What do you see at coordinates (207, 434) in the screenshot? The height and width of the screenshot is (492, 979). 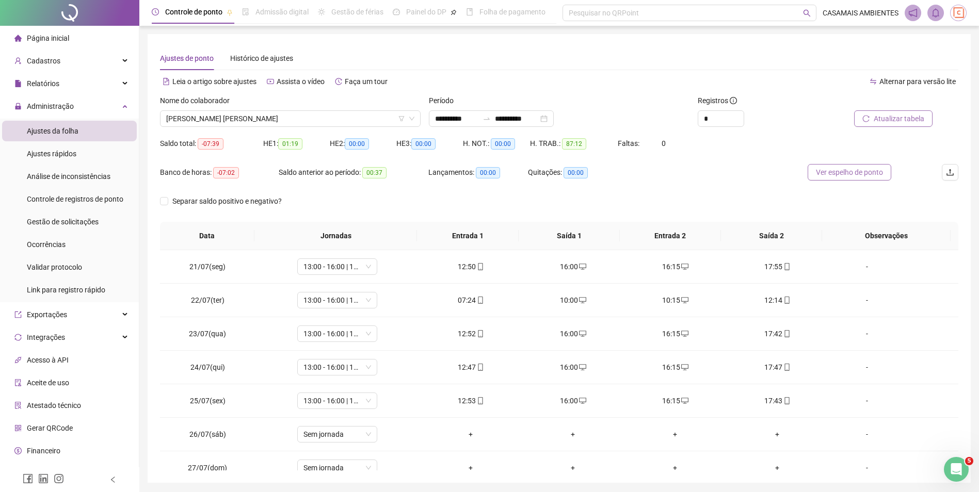 I see `span: 26/07(sáb)` at bounding box center [207, 434].